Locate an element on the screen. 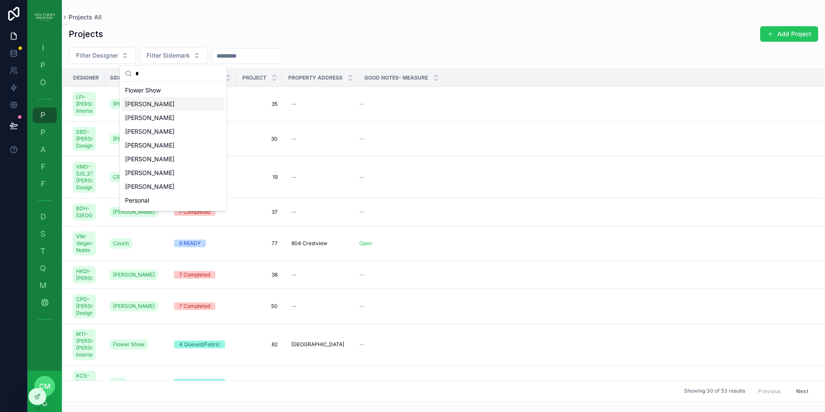 The image size is (825, 412). a: 35 is located at coordinates (260, 104).